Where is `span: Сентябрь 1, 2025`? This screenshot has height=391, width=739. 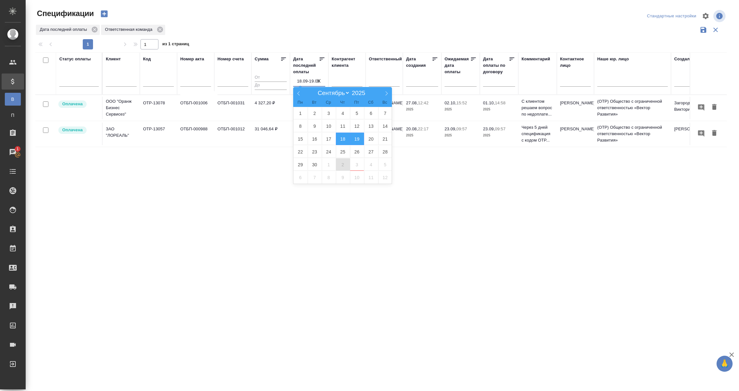 span: Сентябрь 1, 2025 is located at coordinates (301, 113).